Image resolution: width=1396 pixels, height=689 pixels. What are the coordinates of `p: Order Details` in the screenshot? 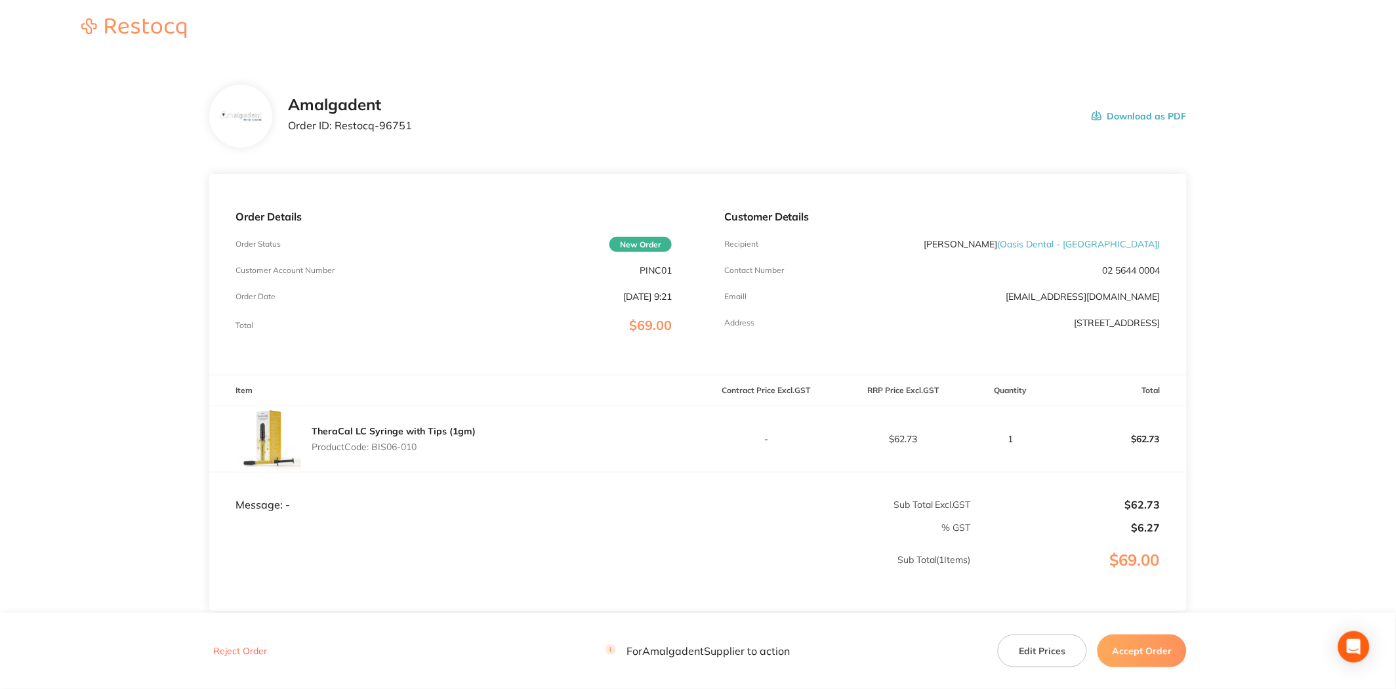 It's located at (453, 216).